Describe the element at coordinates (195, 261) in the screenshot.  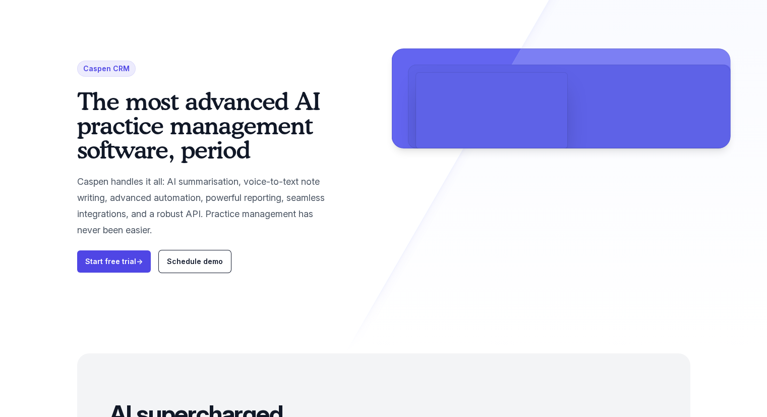
I see `a: Schedule demo` at that location.